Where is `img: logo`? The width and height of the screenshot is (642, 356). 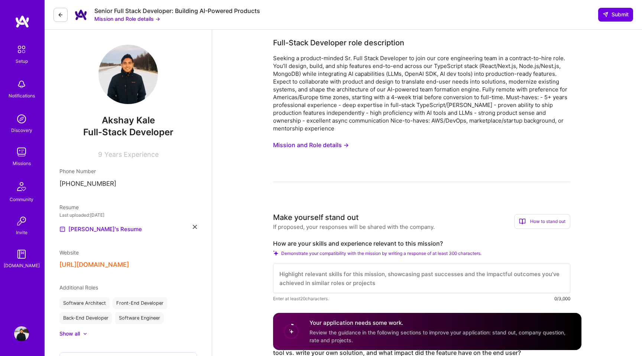 img: logo is located at coordinates (22, 22).